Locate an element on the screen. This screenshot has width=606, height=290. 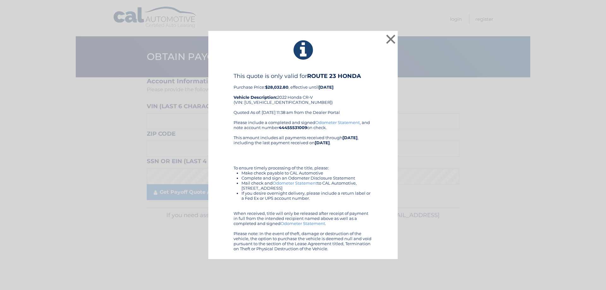
li: Complete and sign an Odometer Disclosure Statement is located at coordinates (307, 178).